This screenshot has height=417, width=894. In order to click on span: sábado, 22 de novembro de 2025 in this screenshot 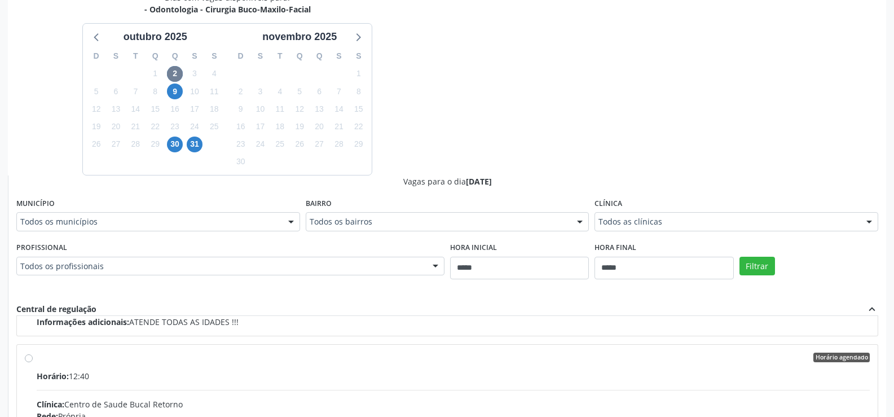, I will do `click(359, 127)`.